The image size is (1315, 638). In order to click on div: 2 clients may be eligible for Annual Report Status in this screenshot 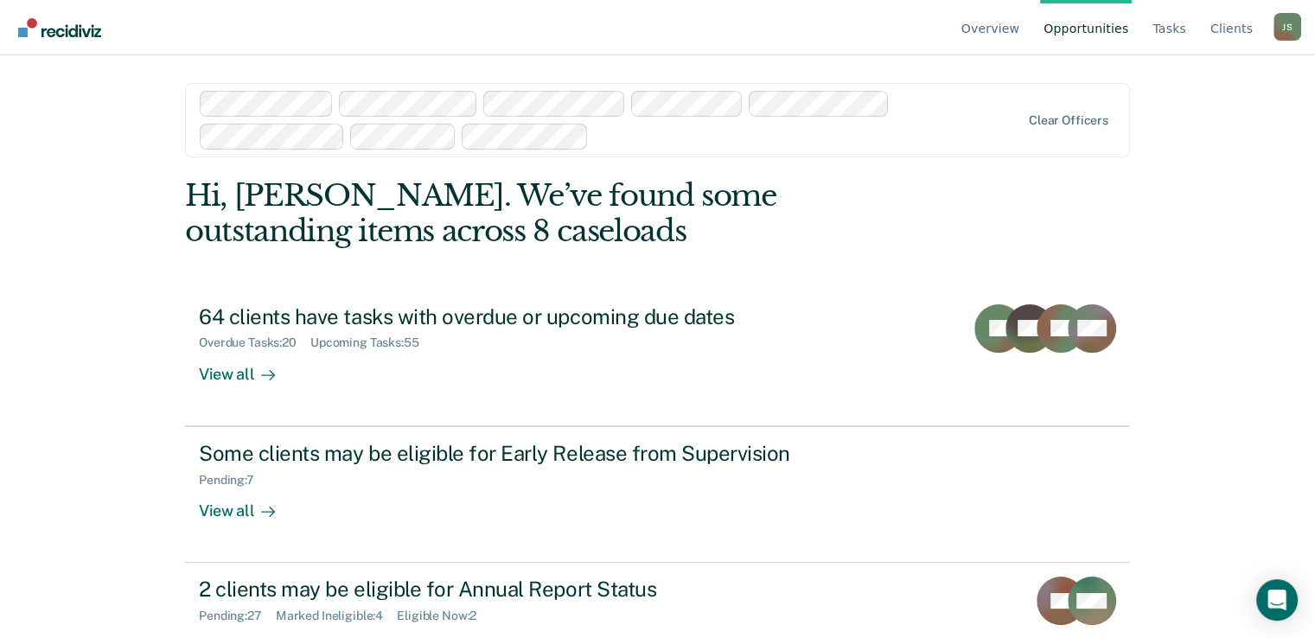, I will do `click(502, 589)`.